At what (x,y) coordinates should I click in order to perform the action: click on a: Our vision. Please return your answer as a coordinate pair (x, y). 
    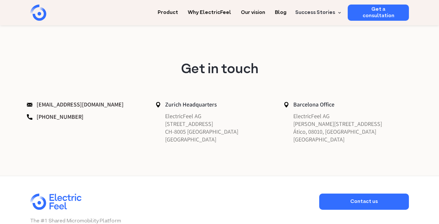
    Looking at the image, I should click on (253, 10).